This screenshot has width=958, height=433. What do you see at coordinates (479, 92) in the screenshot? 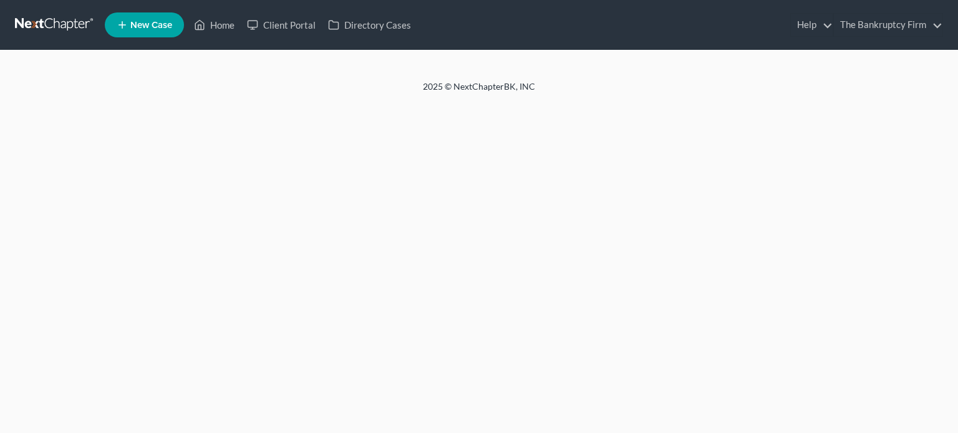
I see `div: 2025 © NextChapterBK, INC` at bounding box center [479, 92].